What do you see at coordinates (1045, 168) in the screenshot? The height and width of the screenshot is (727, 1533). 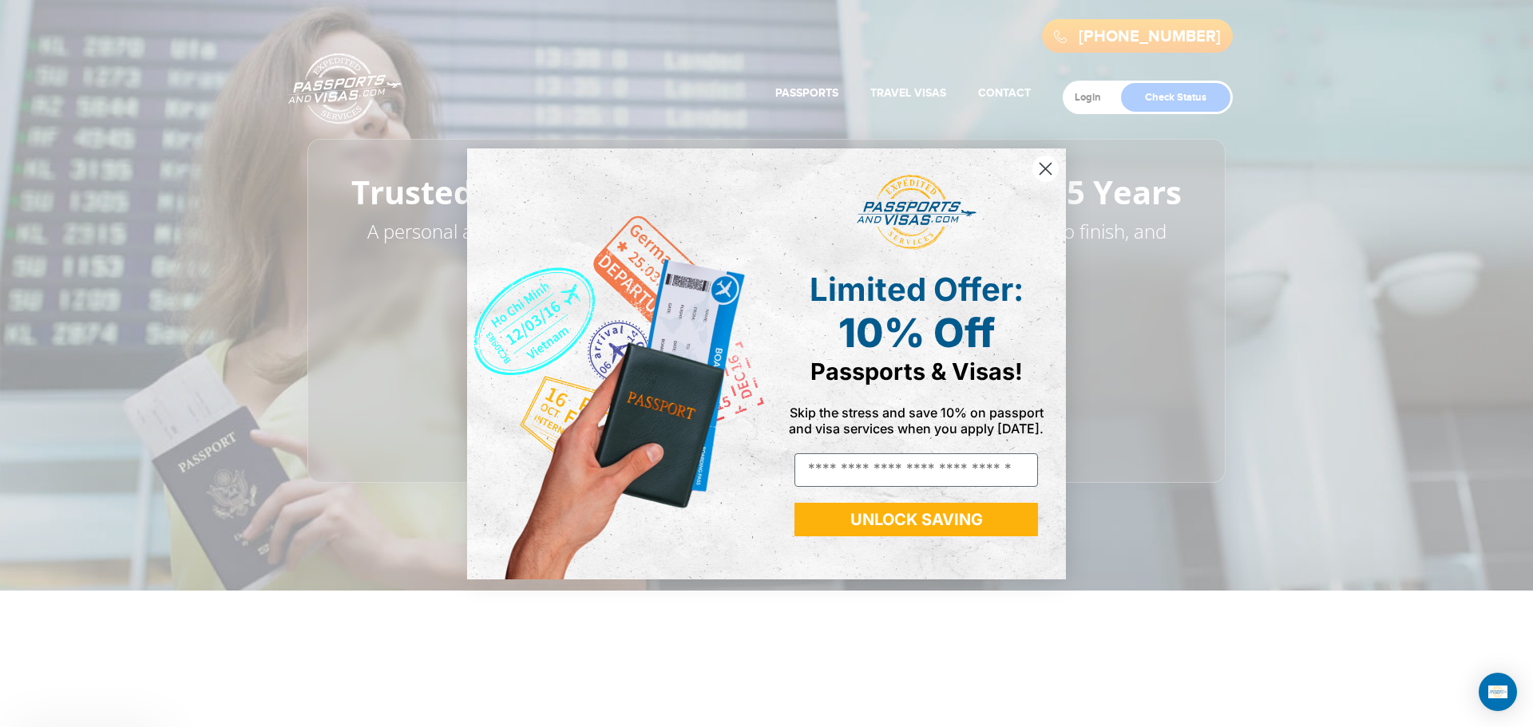 I see `button: Close dialog` at bounding box center [1045, 168].